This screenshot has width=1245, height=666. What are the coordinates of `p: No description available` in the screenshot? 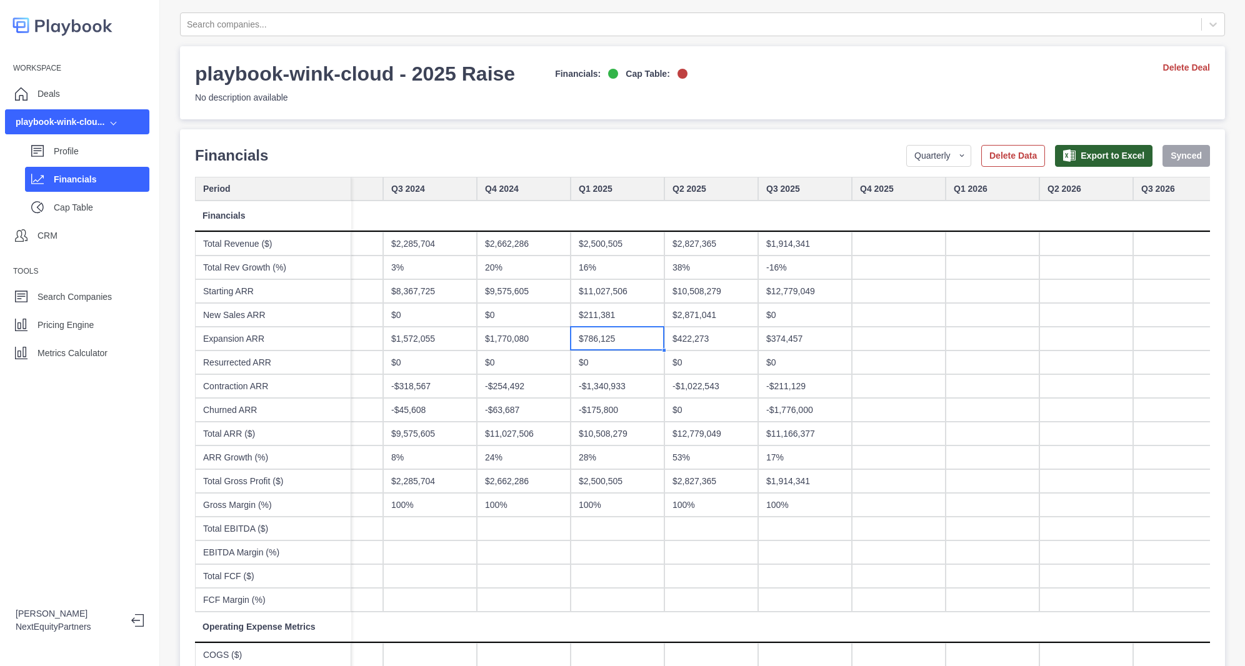 It's located at (441, 98).